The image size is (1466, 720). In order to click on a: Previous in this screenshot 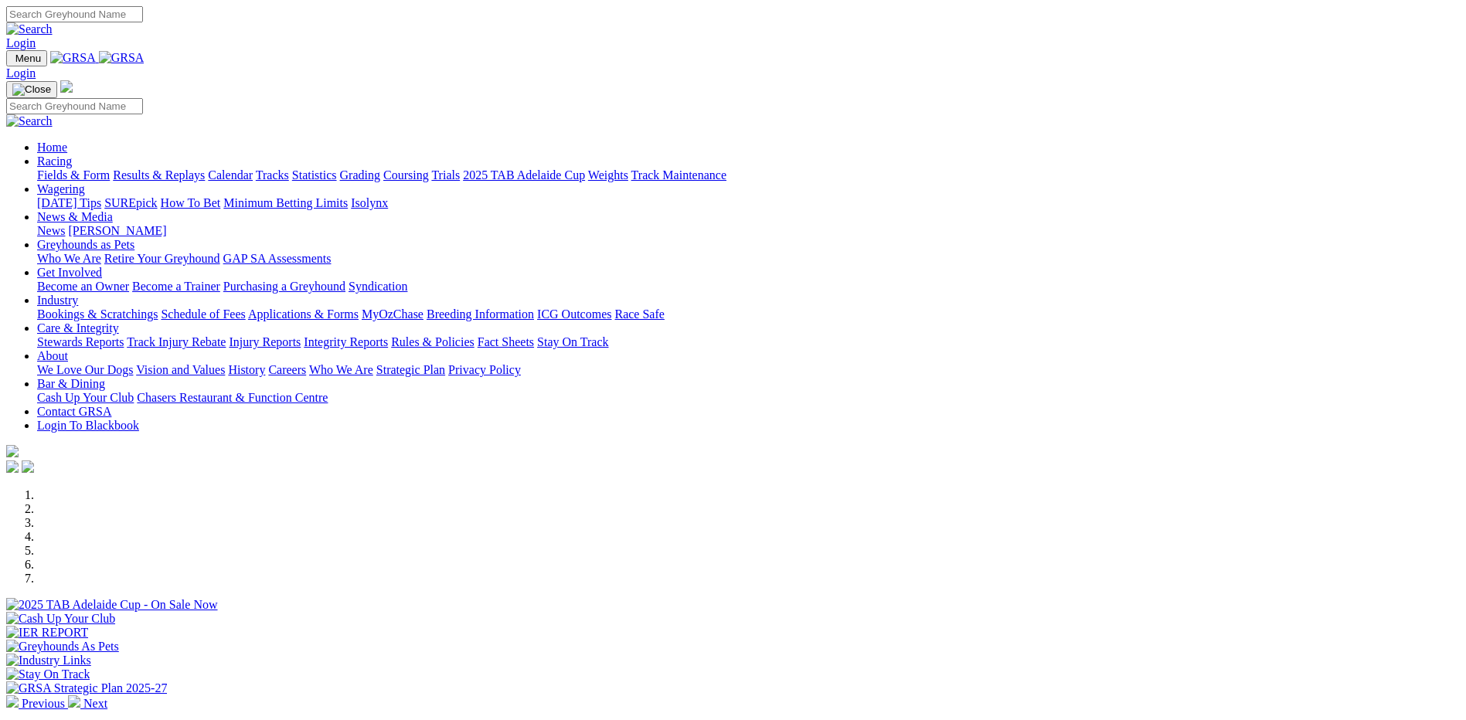, I will do `click(37, 703)`.